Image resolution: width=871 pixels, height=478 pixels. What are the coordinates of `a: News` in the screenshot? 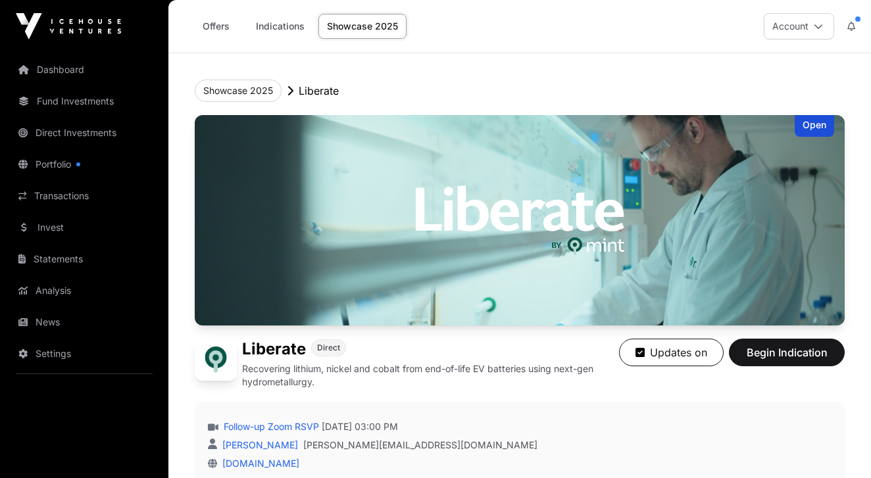 It's located at (84, 322).